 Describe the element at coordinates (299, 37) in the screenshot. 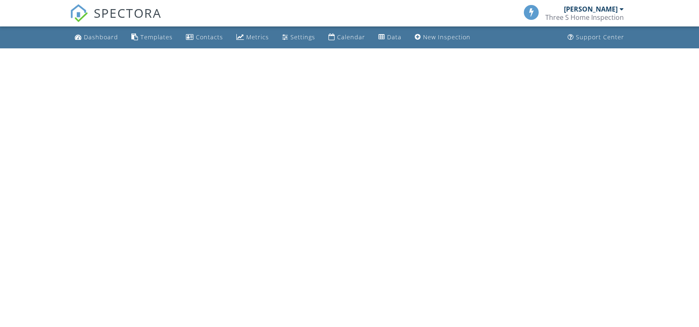

I see `a: Settings` at that location.